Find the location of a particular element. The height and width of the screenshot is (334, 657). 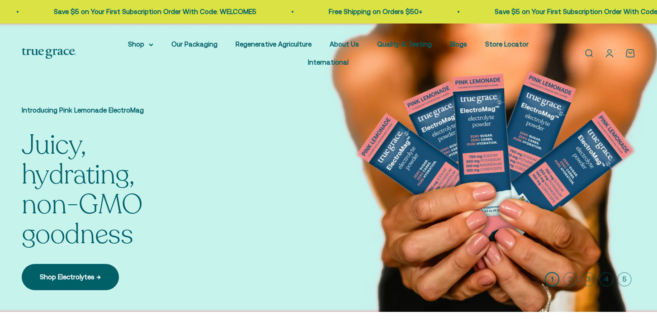

summary: Shop is located at coordinates (141, 44).